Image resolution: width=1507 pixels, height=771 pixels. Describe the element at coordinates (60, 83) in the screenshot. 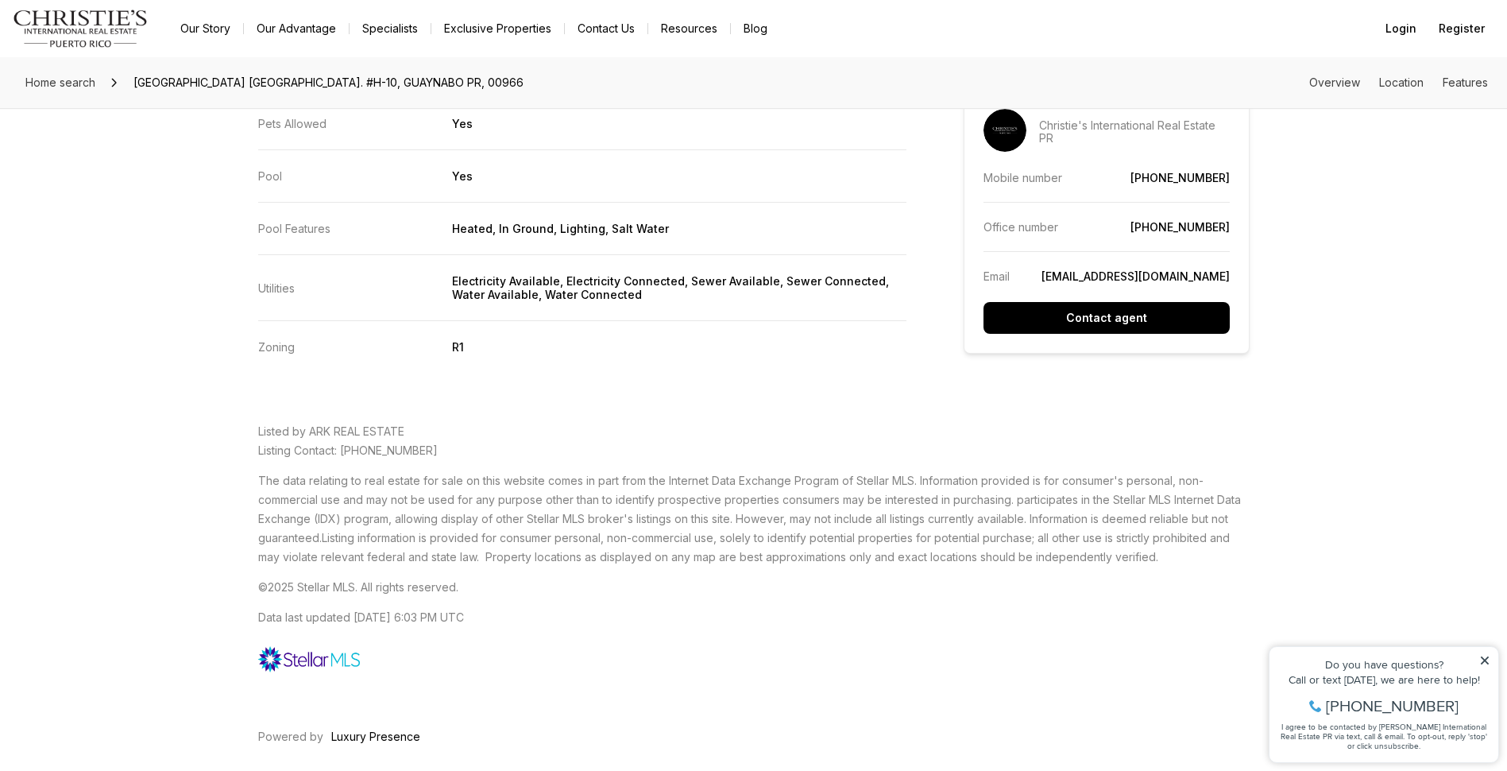

I see `a: Home search` at that location.